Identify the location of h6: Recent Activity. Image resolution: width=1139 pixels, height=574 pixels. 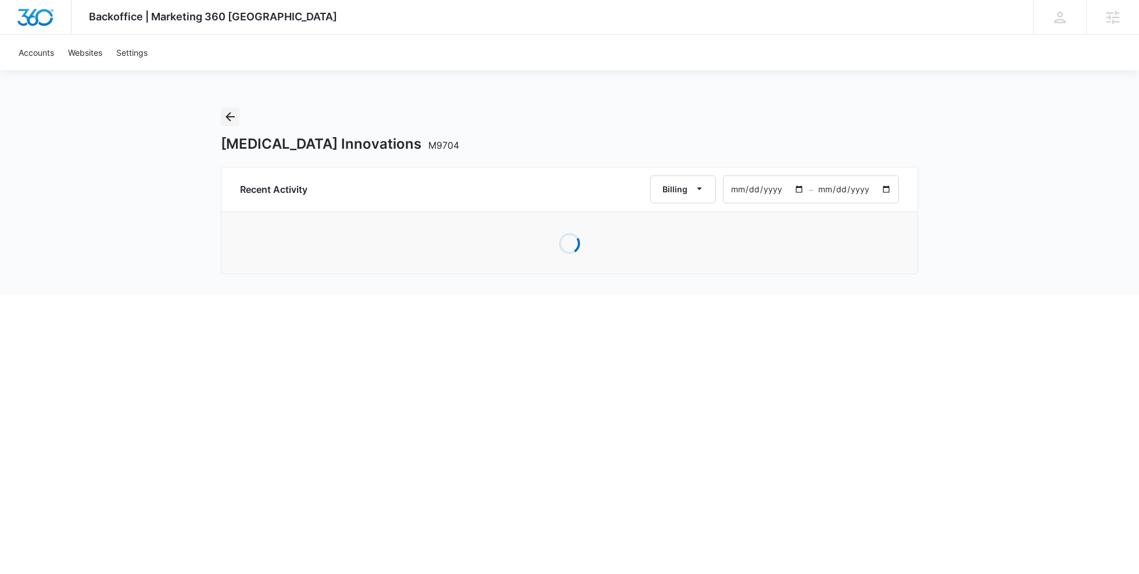
(274, 189).